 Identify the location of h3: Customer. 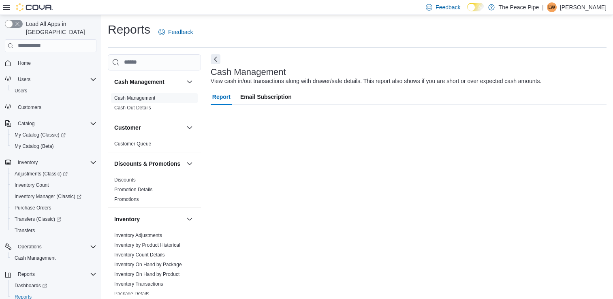
(127, 128).